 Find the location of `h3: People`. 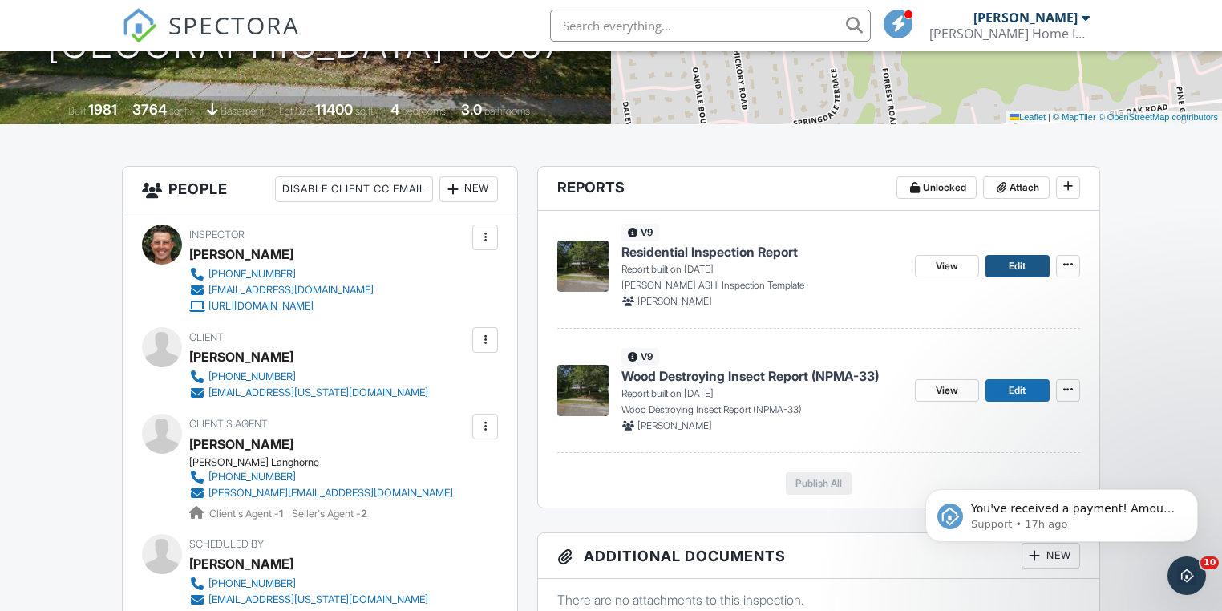

h3: People is located at coordinates (320, 189).